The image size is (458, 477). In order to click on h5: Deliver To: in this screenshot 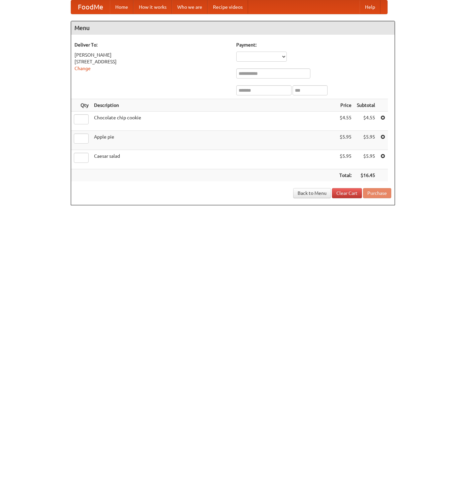, I will do `click(152, 45)`.